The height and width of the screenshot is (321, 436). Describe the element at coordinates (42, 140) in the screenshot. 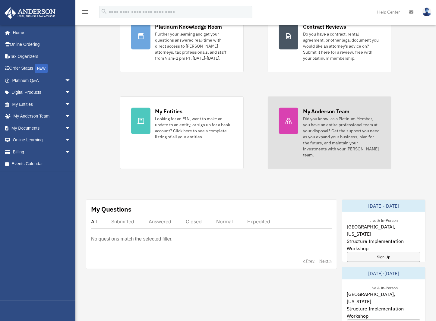

I see `a: Online Learningarrow_drop_down` at that location.